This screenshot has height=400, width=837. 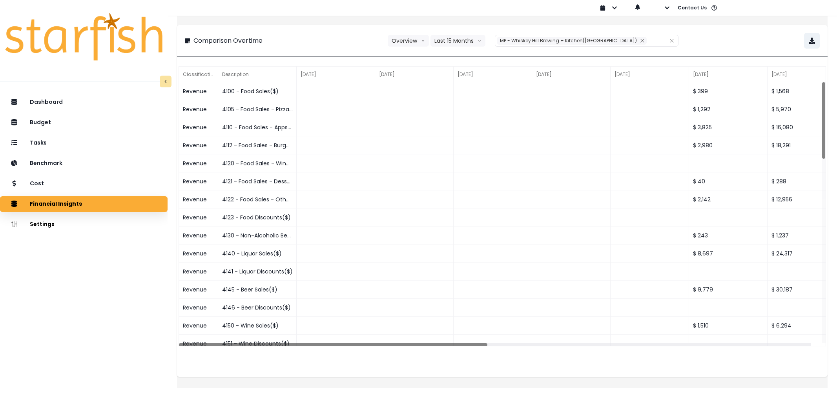 What do you see at coordinates (728, 236) in the screenshot?
I see `div: $ 243` at bounding box center [728, 236].